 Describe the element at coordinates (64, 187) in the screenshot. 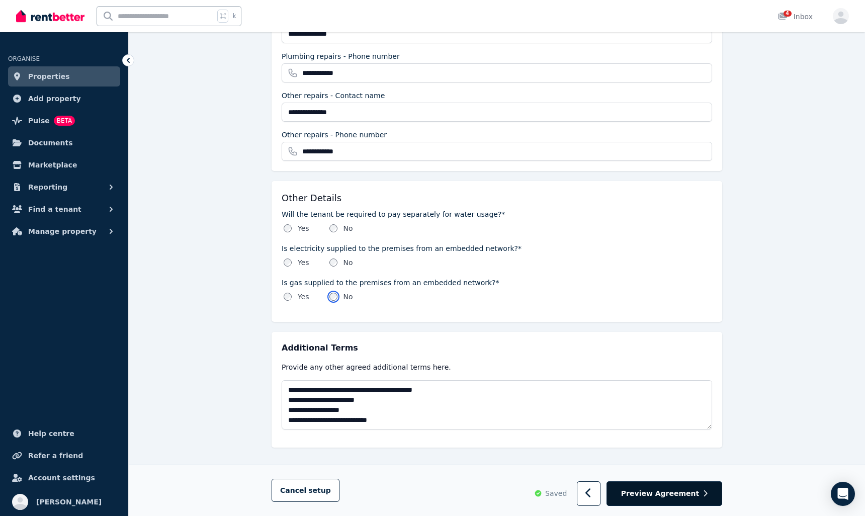

I see `button: Reporting` at that location.